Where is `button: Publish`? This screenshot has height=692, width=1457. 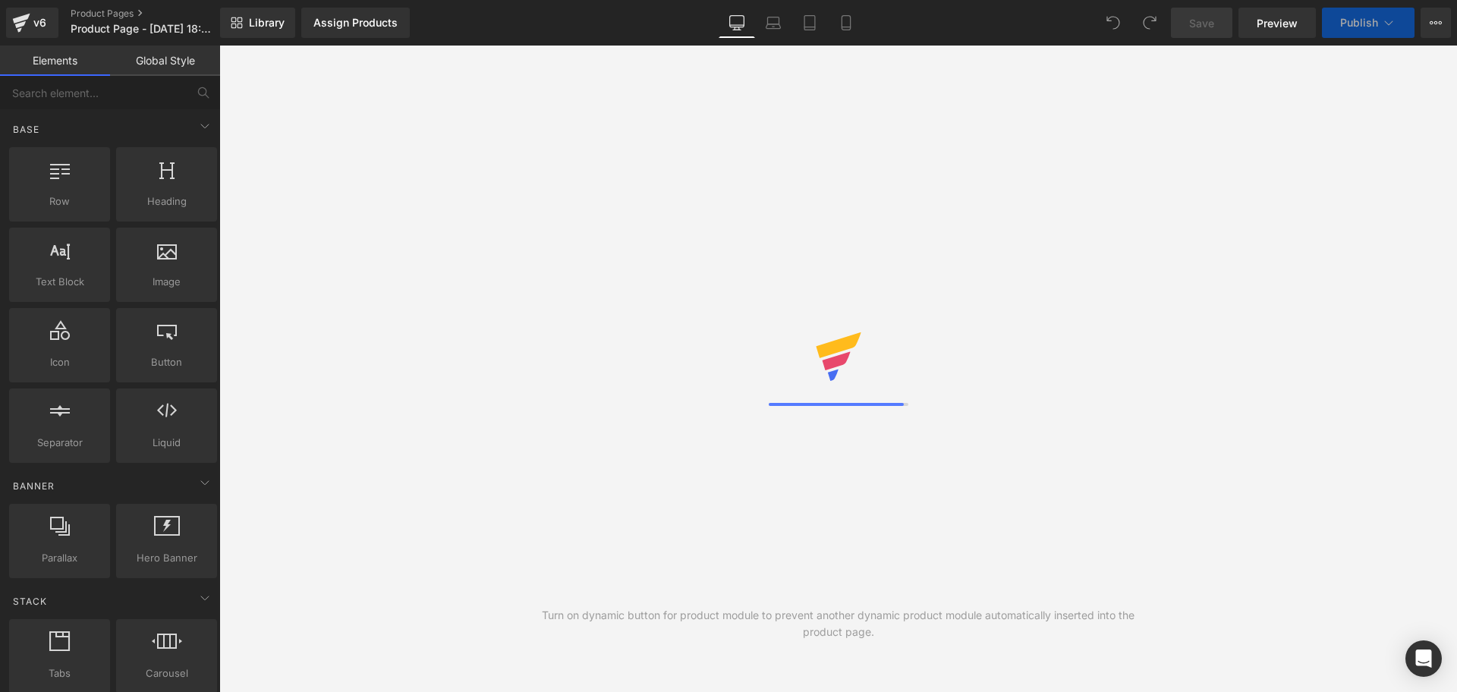
button: Publish is located at coordinates (1368, 23).